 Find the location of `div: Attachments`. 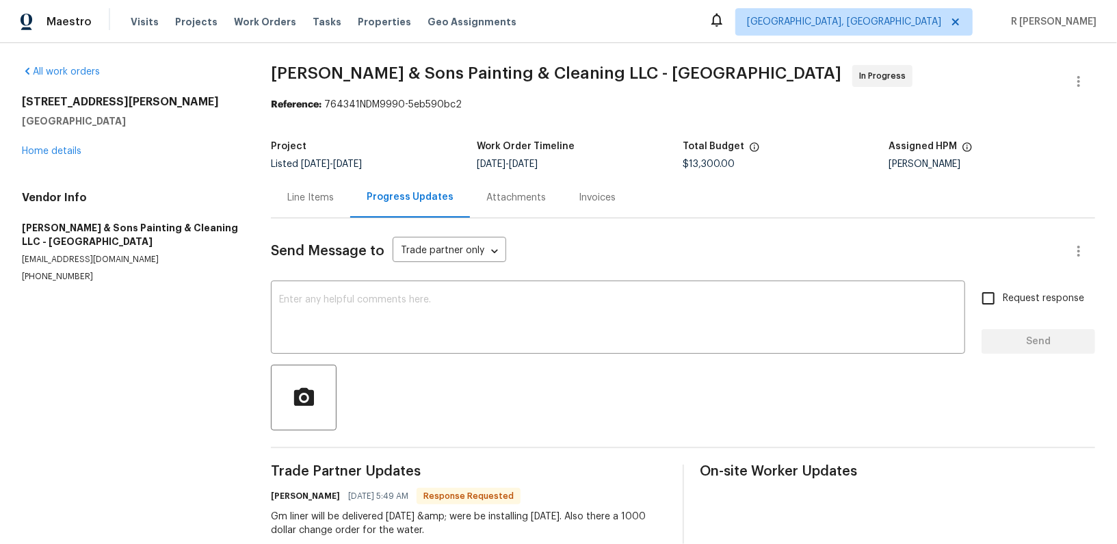

div: Attachments is located at coordinates (516, 198).